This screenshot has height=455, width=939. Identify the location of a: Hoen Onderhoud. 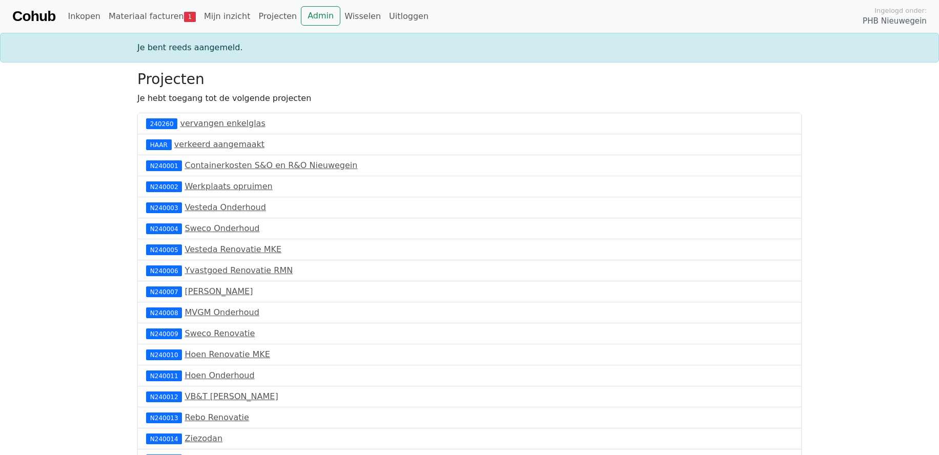
(219, 375).